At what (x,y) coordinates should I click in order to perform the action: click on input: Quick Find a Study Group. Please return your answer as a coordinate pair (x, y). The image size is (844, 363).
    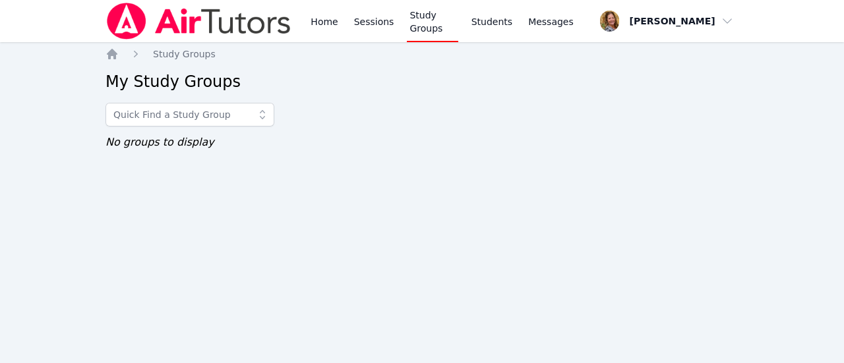
    Looking at the image, I should click on (190, 115).